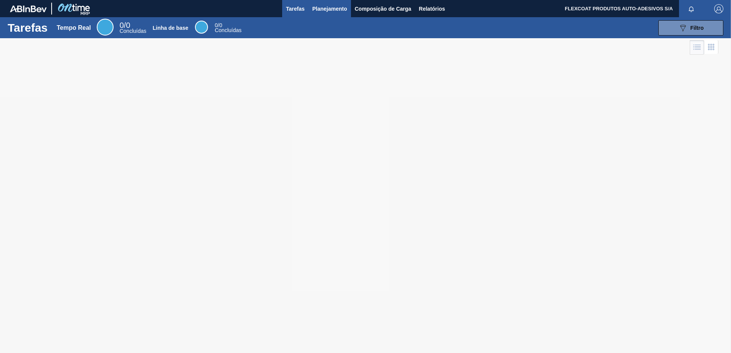  I want to click on button: Filtro, so click(691, 28).